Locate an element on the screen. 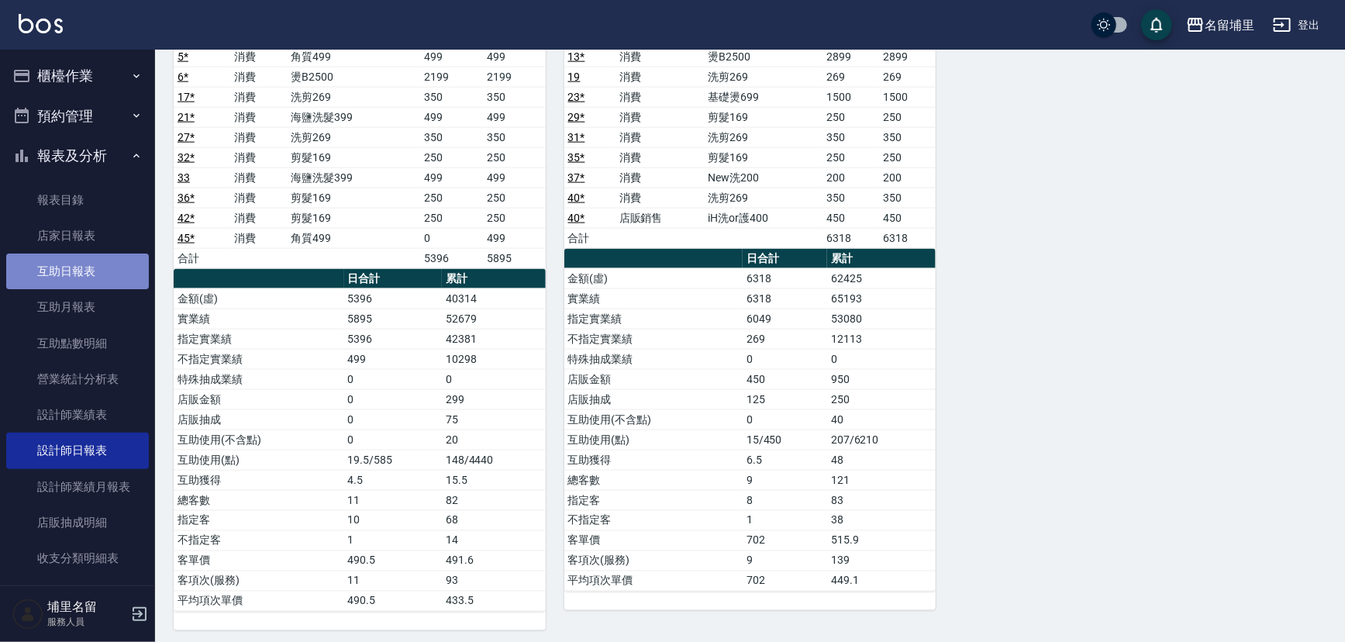 Image resolution: width=1345 pixels, height=642 pixels. a: 33 is located at coordinates (184, 177).